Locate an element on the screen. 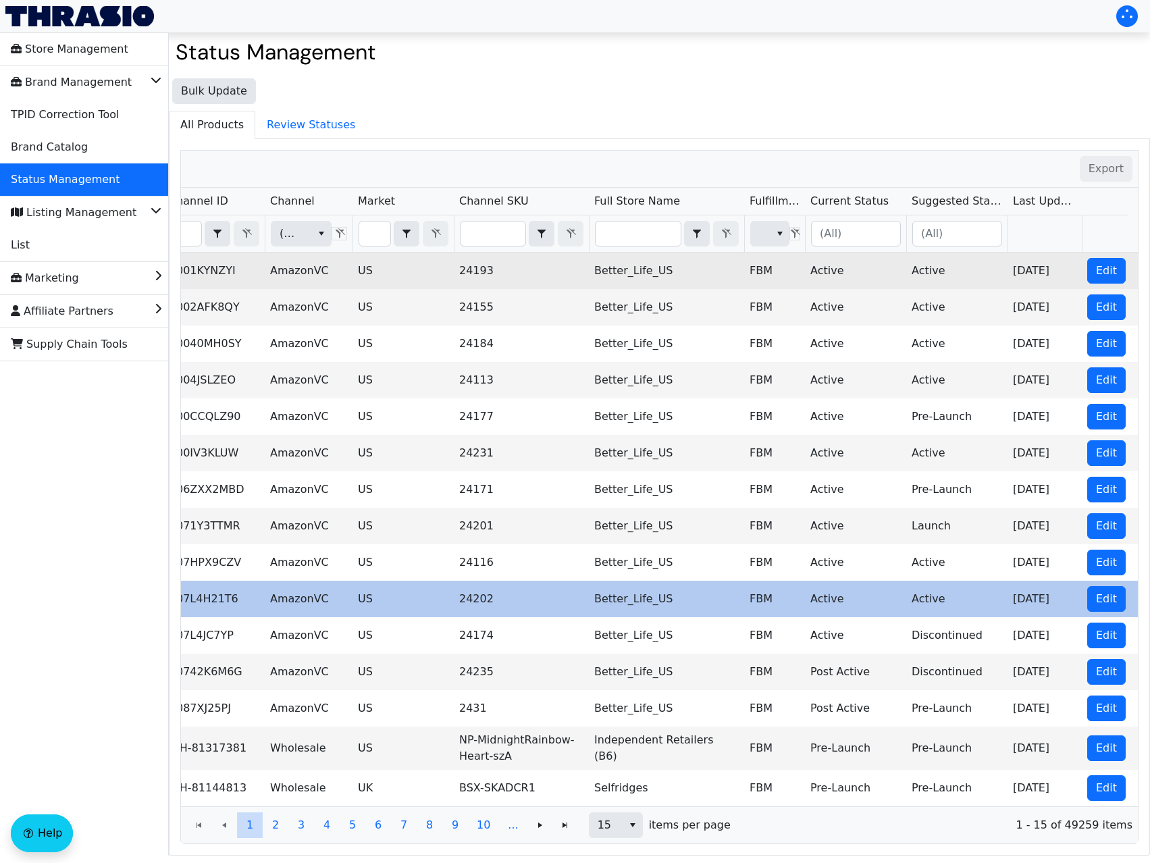  span: Affiliate Partners is located at coordinates (62, 311).